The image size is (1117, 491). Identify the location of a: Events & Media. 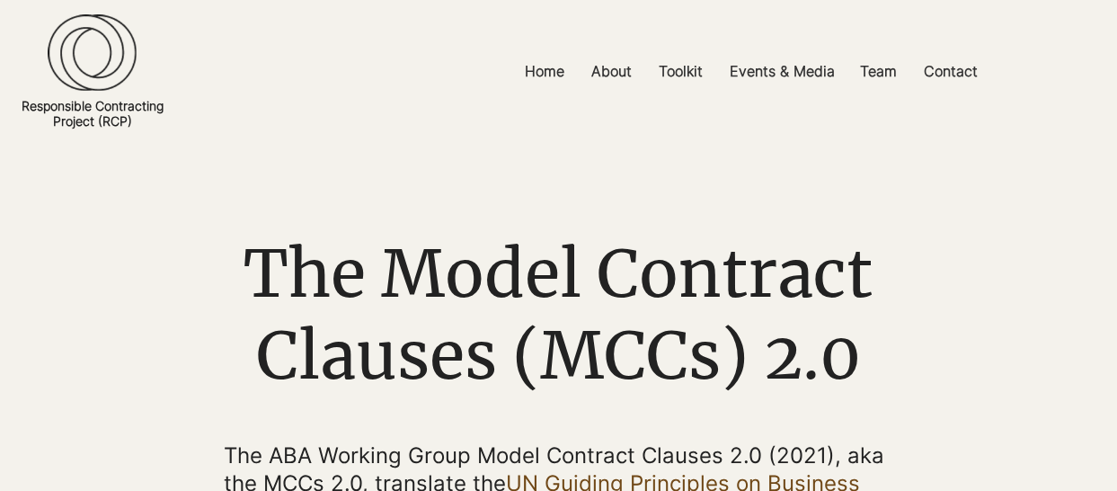
(781, 71).